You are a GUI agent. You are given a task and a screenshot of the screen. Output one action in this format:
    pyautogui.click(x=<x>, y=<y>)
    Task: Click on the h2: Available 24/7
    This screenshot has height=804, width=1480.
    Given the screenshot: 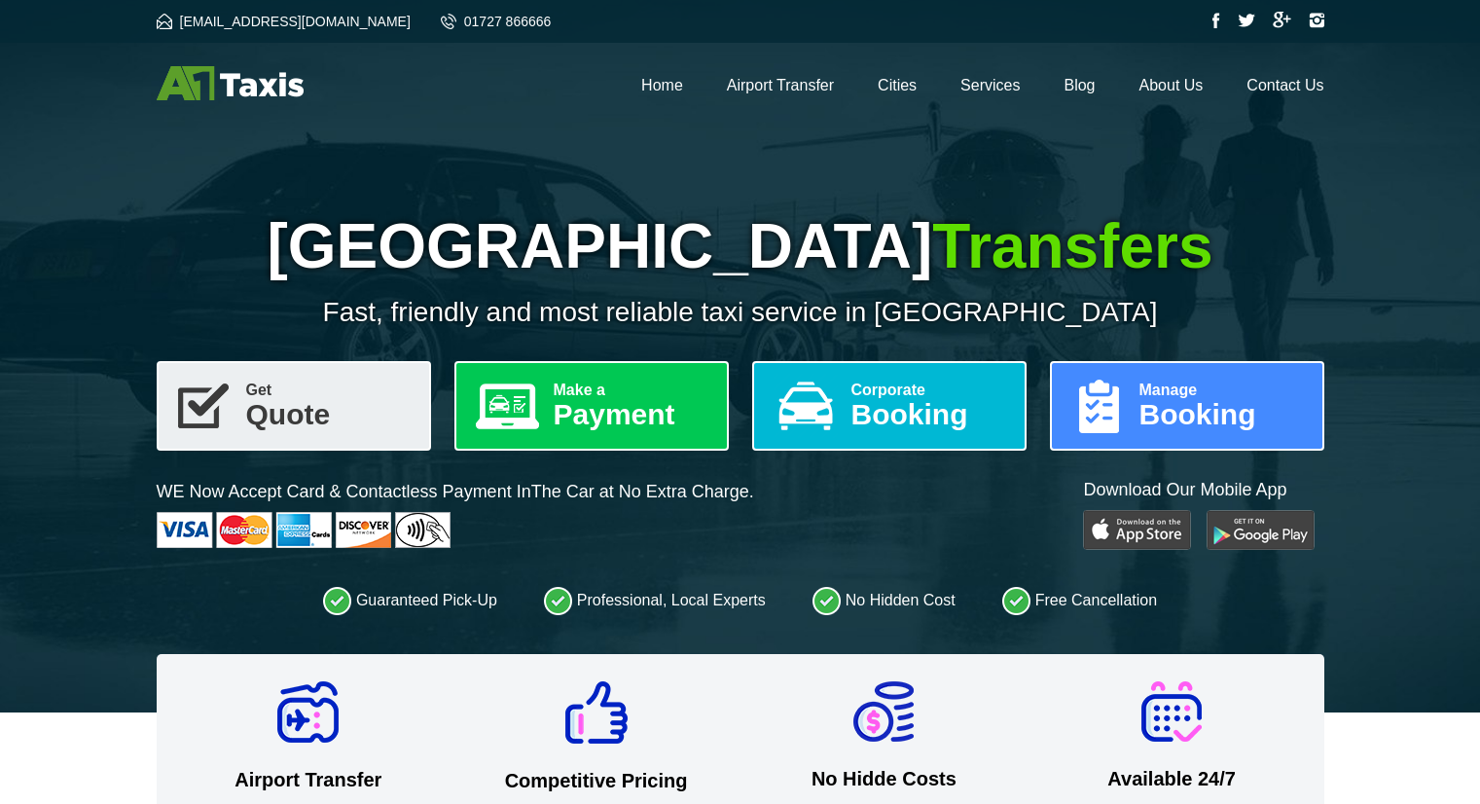 What is the action you would take?
    pyautogui.click(x=1172, y=778)
    